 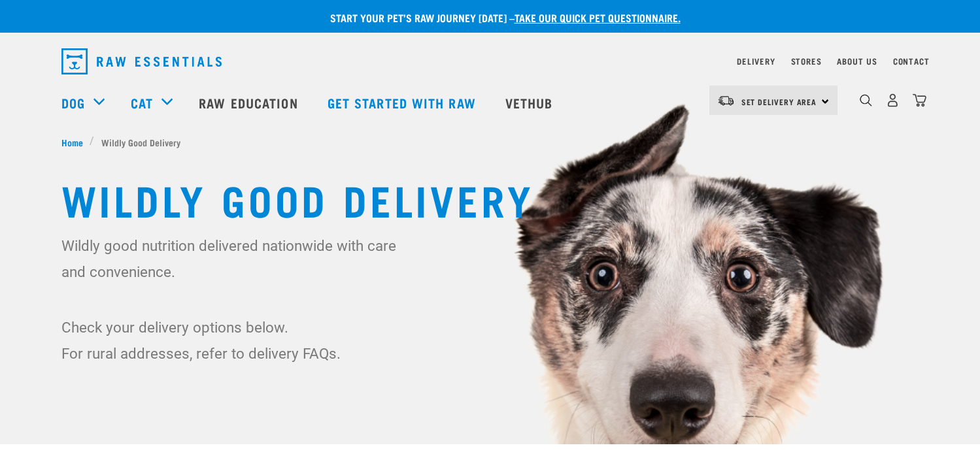 What do you see at coordinates (250, 103) in the screenshot?
I see `a: Raw Education` at bounding box center [250, 103].